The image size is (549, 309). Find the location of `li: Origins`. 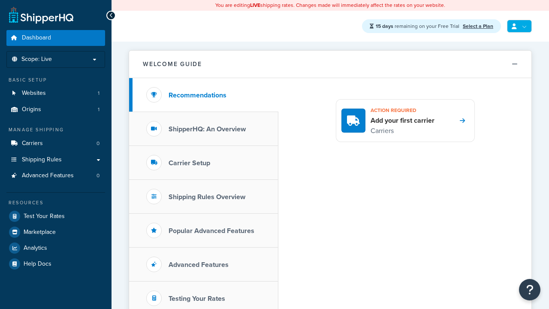

li: Origins is located at coordinates (56, 109).